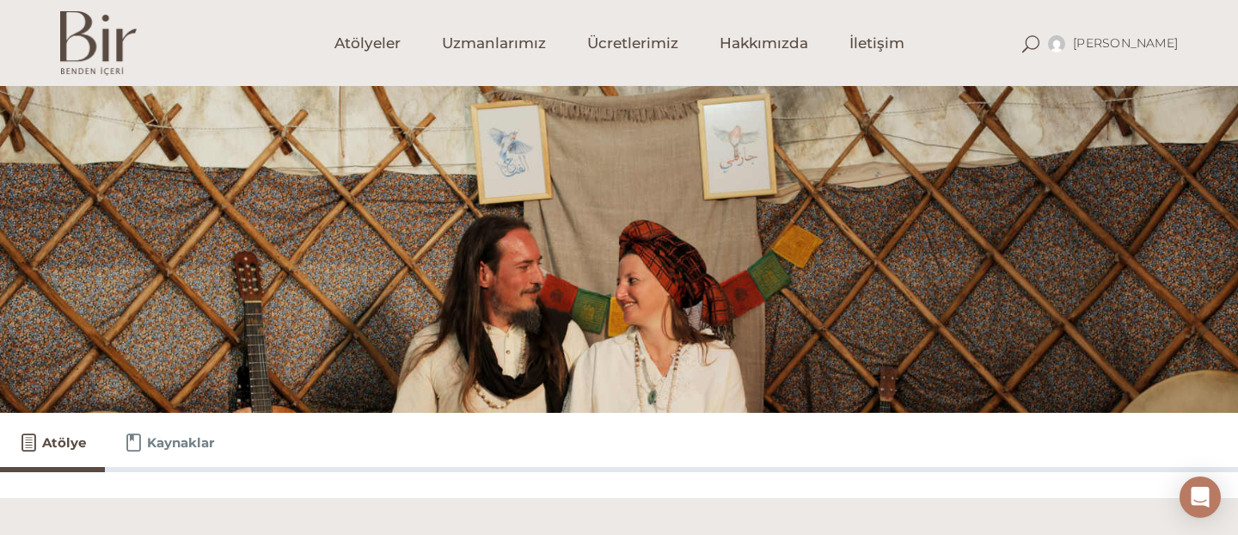 The image size is (1238, 535). I want to click on span: İletişim, so click(877, 43).